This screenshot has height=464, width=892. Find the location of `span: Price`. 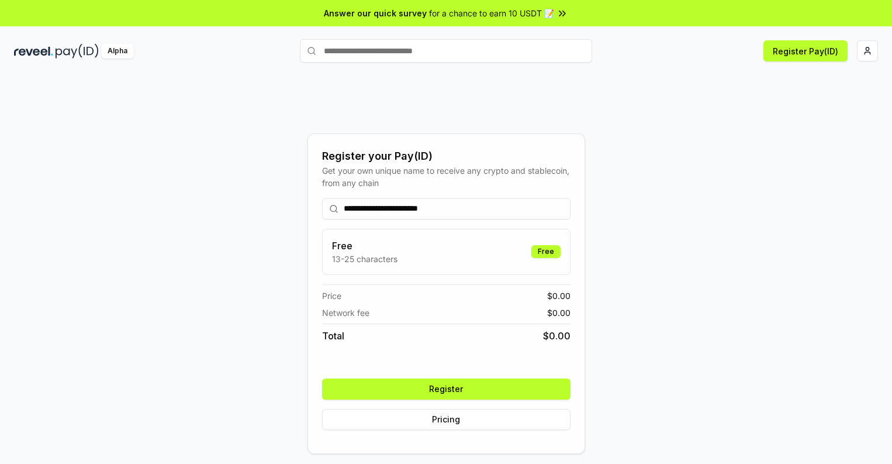

span: Price is located at coordinates (331, 295).